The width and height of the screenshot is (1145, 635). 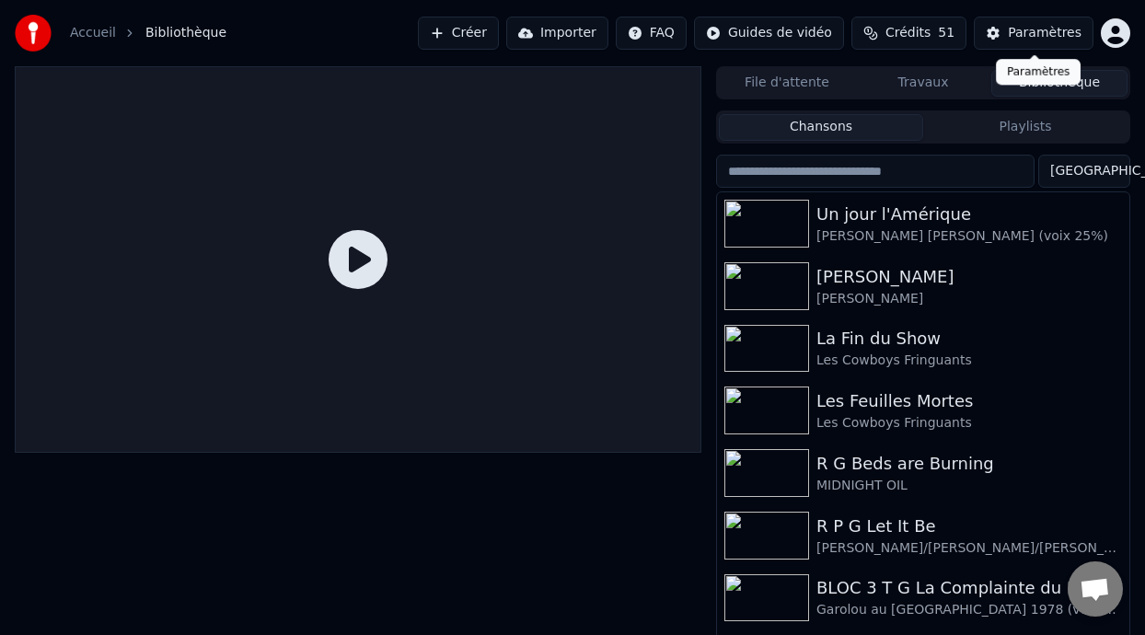 What do you see at coordinates (557, 33) in the screenshot?
I see `button: Importer` at bounding box center [557, 33].